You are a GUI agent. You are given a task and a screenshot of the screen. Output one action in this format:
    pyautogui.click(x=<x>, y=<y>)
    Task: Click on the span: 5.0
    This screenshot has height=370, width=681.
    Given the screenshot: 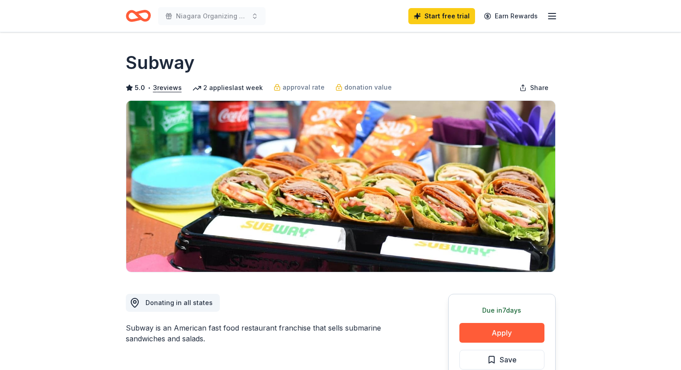 What is the action you would take?
    pyautogui.click(x=140, y=88)
    